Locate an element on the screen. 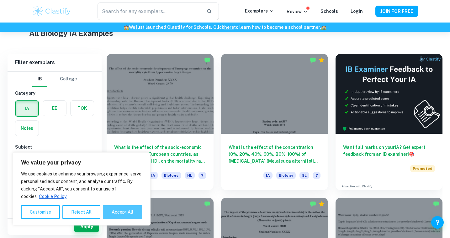  button: IB is located at coordinates (40, 79).